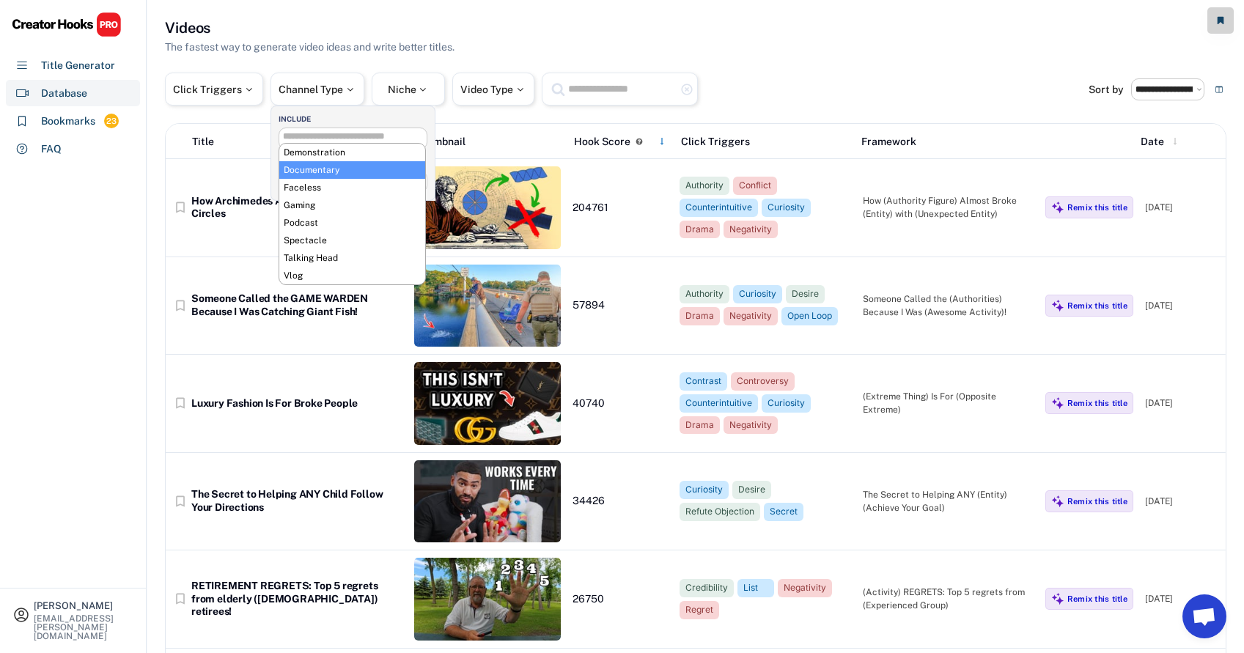 This screenshot has width=1244, height=653. I want to click on div: 40740, so click(620, 404).